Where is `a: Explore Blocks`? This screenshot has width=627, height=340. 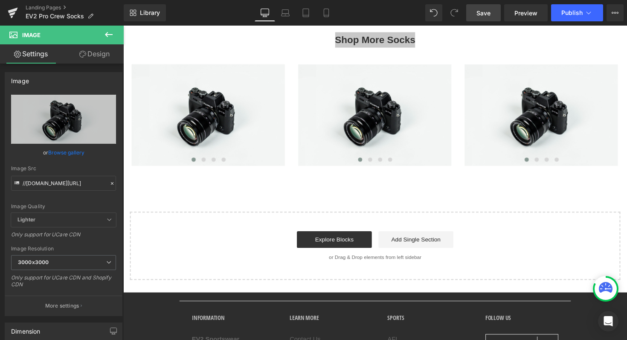
a: Explore Blocks is located at coordinates (216, 219).